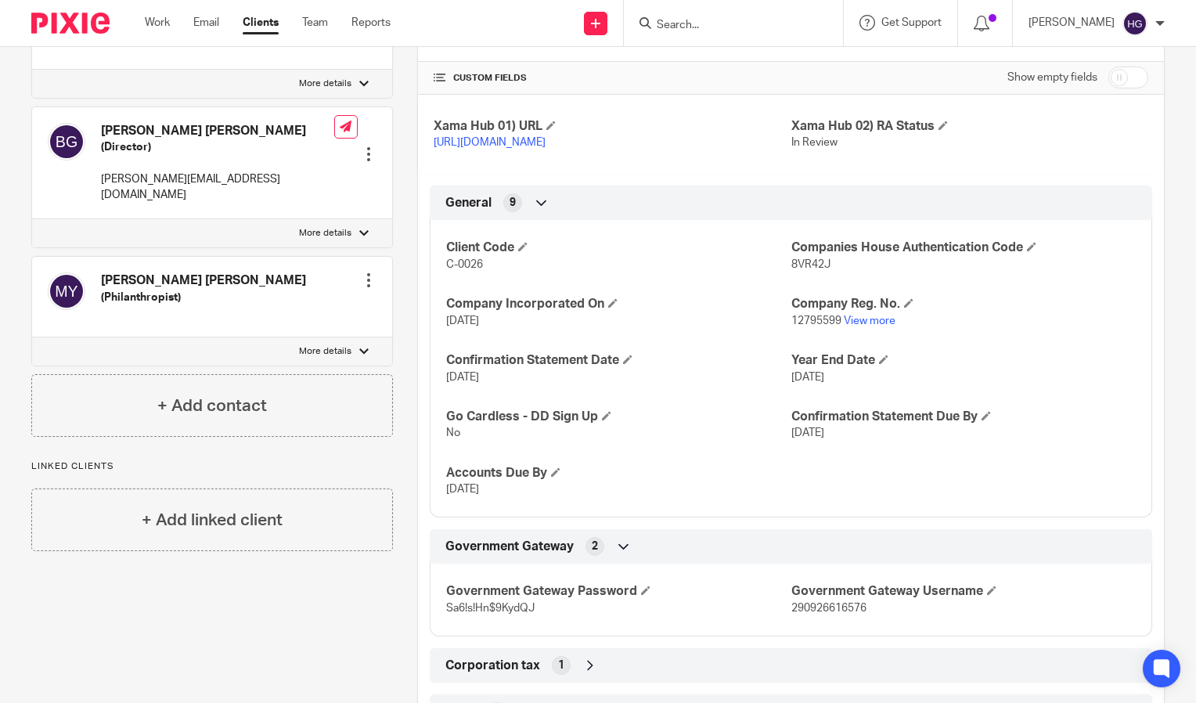  Describe the element at coordinates (811, 265) in the screenshot. I see `span: 8VR42J` at that location.